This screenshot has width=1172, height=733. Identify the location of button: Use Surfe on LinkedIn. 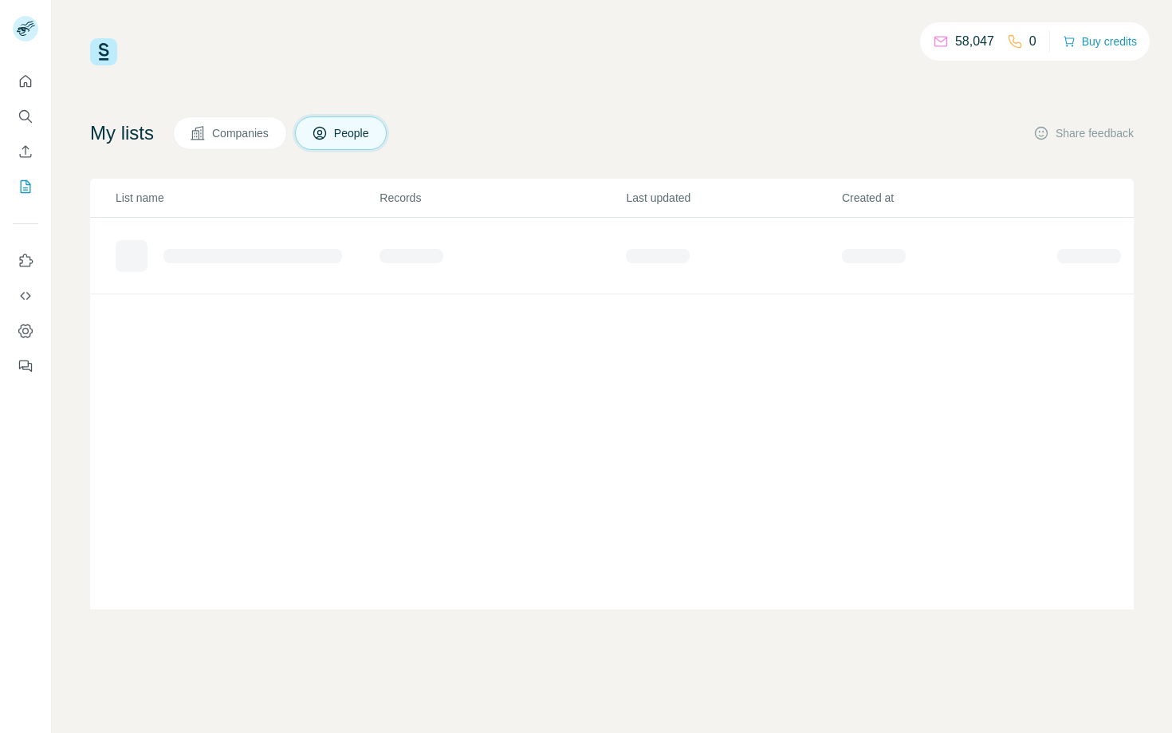
(26, 261).